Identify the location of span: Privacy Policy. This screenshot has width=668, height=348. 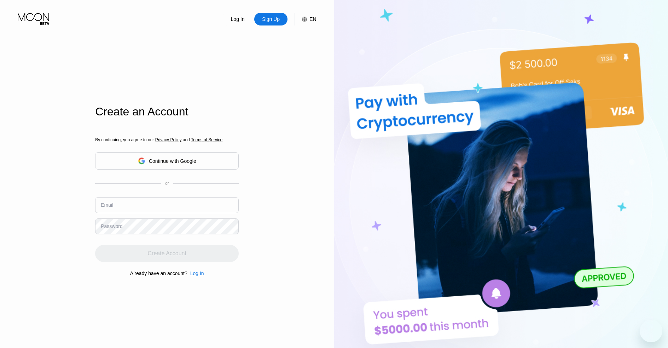
(168, 140).